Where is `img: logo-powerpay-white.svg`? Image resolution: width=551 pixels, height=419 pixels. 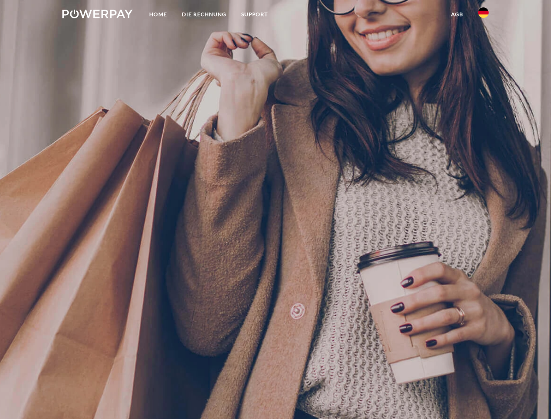
img: logo-powerpay-white.svg is located at coordinates (97, 14).